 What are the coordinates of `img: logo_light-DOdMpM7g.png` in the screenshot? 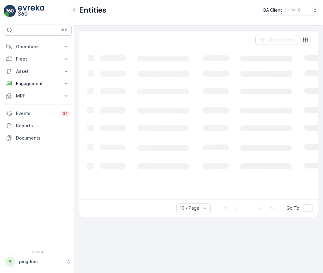 It's located at (31, 11).